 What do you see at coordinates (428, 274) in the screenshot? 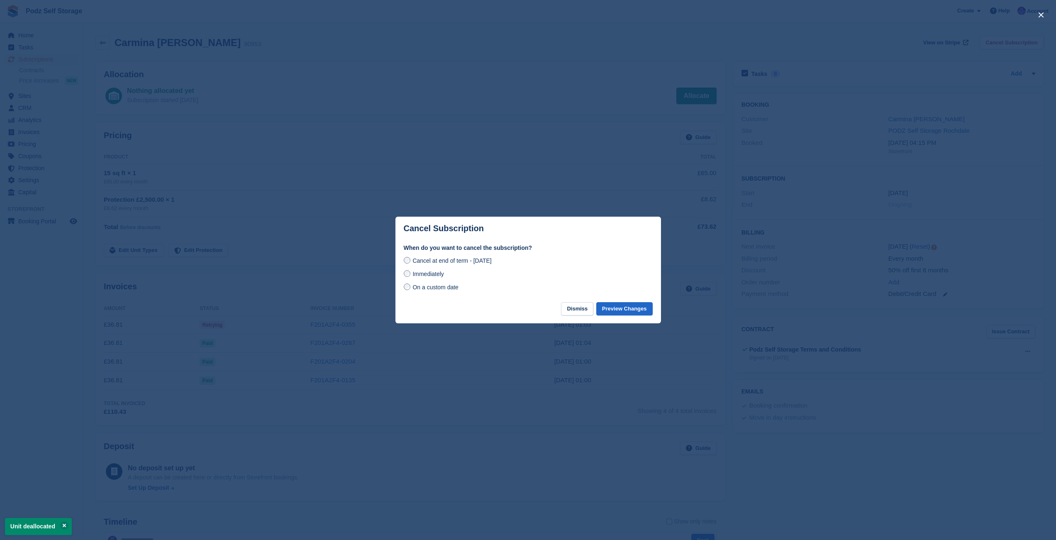
I see `span: Immediately` at bounding box center [428, 274].